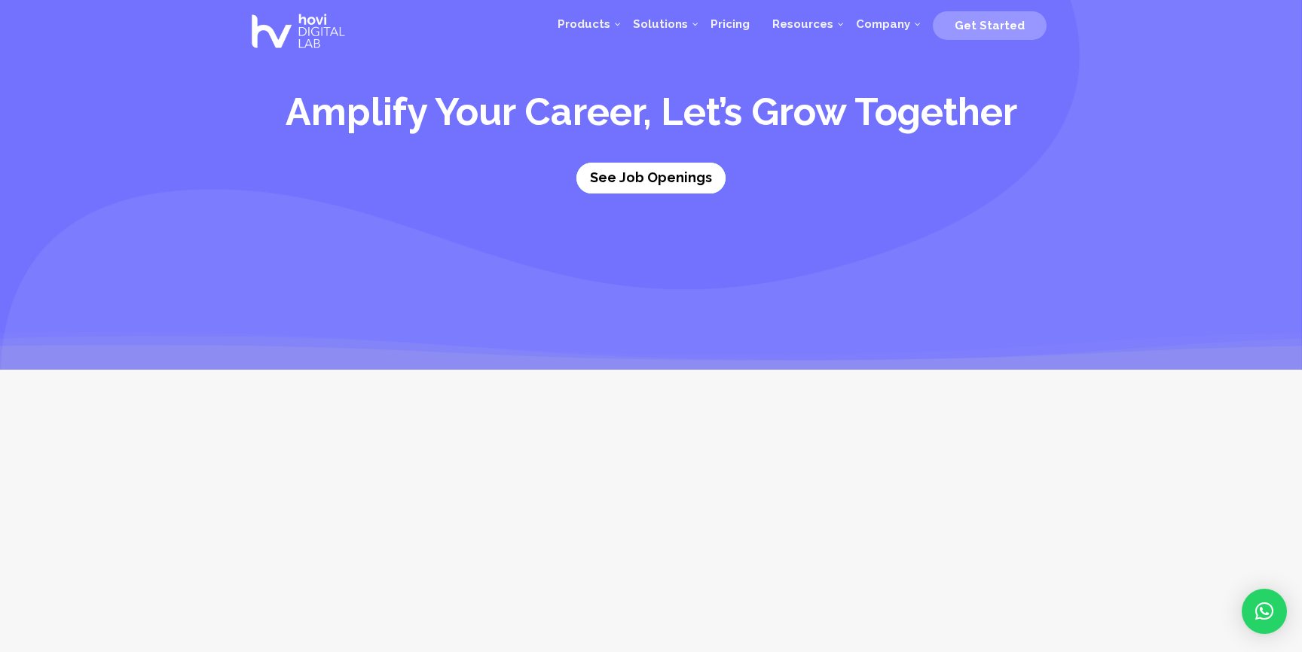 Image resolution: width=1302 pixels, height=652 pixels. I want to click on a: Products, so click(584, 24).